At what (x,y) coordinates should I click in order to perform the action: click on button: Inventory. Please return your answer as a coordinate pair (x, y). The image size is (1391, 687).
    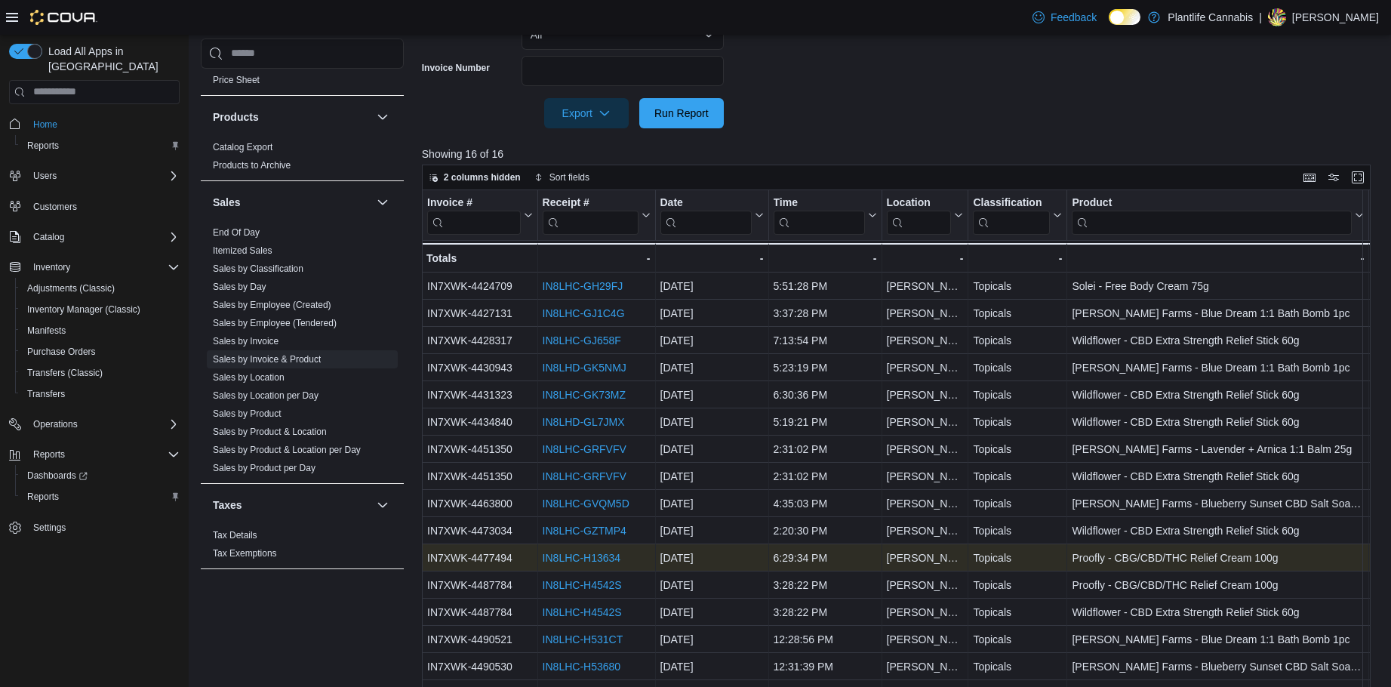
    Looking at the image, I should click on (51, 267).